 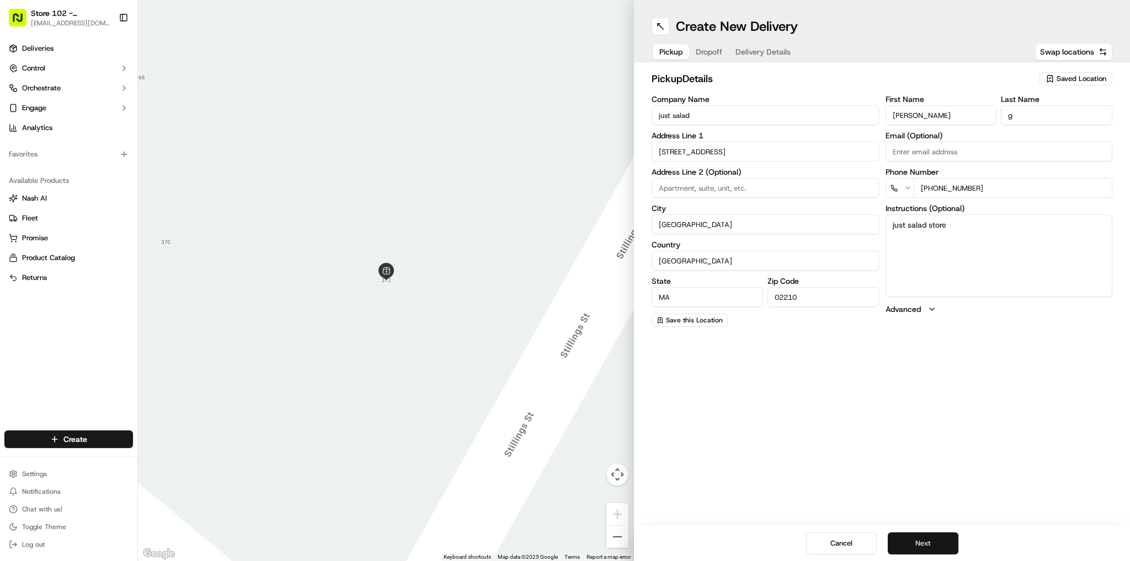 I want to click on label: Address Line 1, so click(x=765, y=136).